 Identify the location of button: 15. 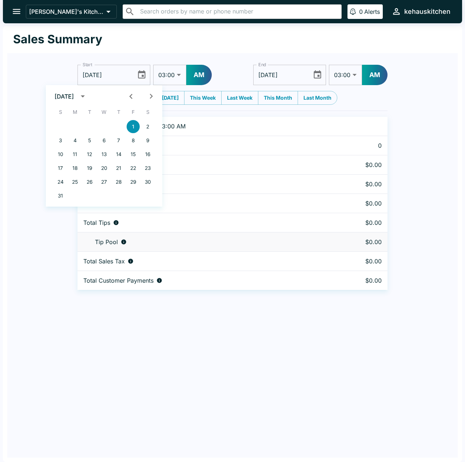
(133, 154).